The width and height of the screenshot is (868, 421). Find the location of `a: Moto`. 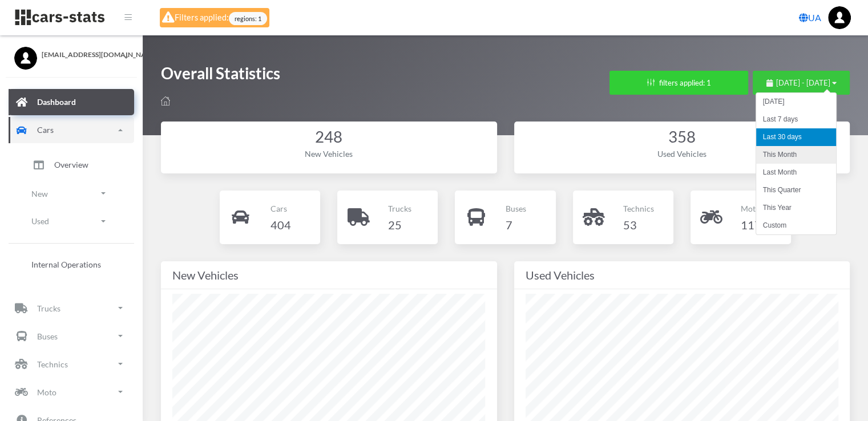

a: Moto is located at coordinates (71, 392).